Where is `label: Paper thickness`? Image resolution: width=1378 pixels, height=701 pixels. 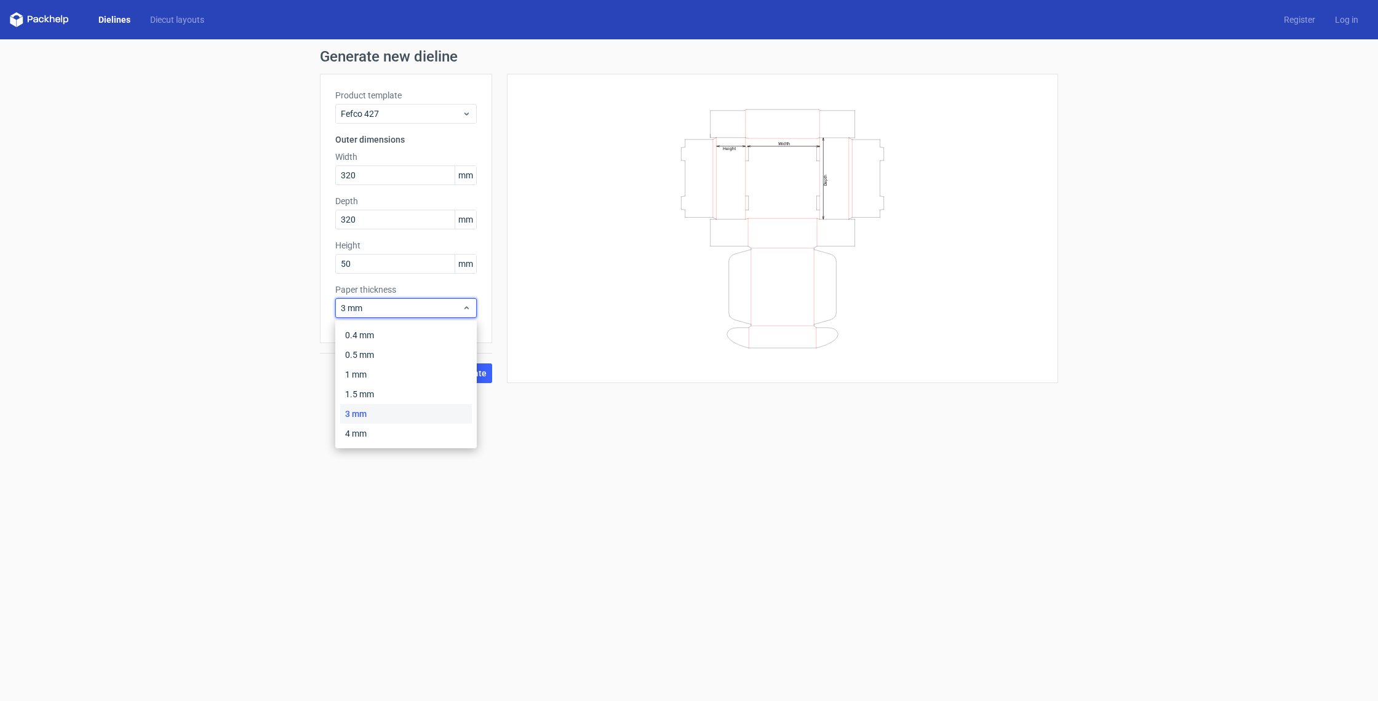 label: Paper thickness is located at coordinates (406, 290).